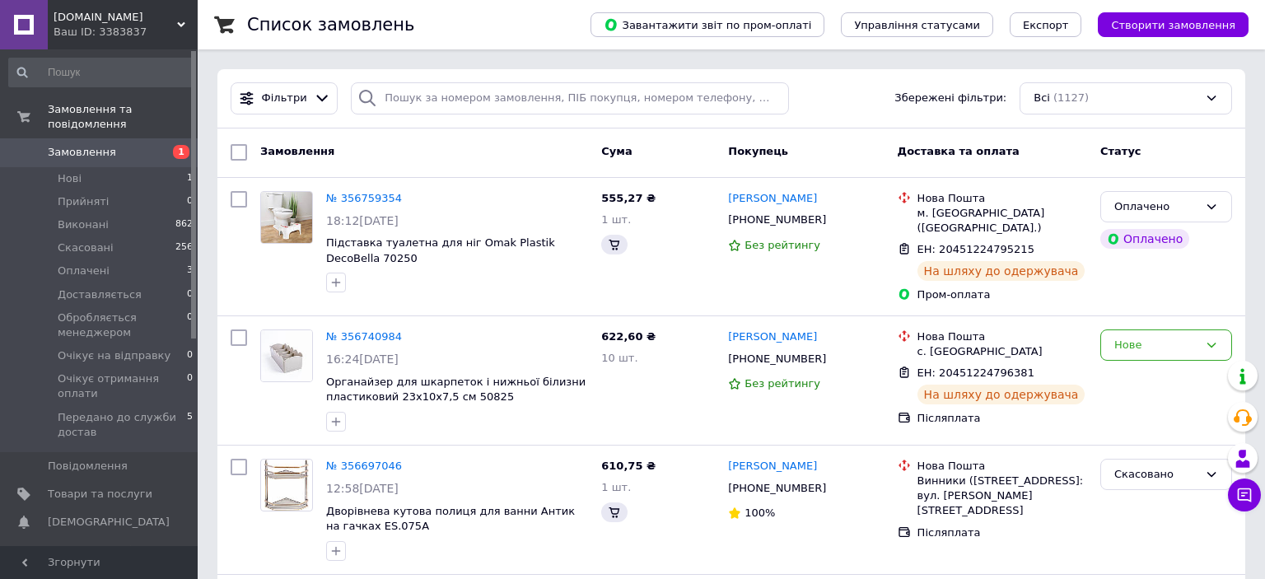 This screenshot has width=1265, height=579. Describe the element at coordinates (441, 250) in the screenshot. I see `a: Підставка туалетна для ніг Omak Plastik DecoBella 70250` at that location.